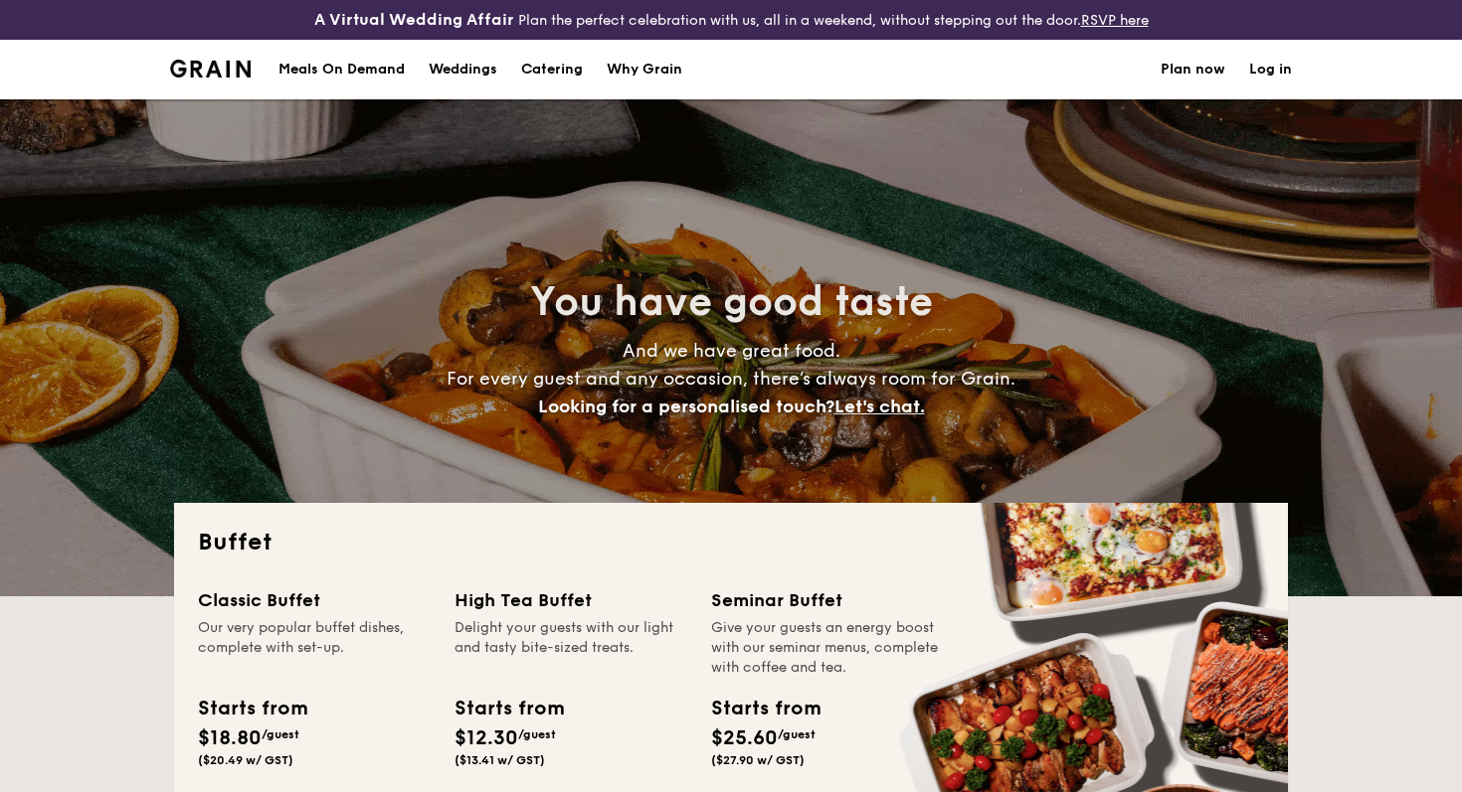  What do you see at coordinates (314, 648) in the screenshot?
I see `div: Our very popular buffet dishes, complete with set-up.` at bounding box center [314, 648].